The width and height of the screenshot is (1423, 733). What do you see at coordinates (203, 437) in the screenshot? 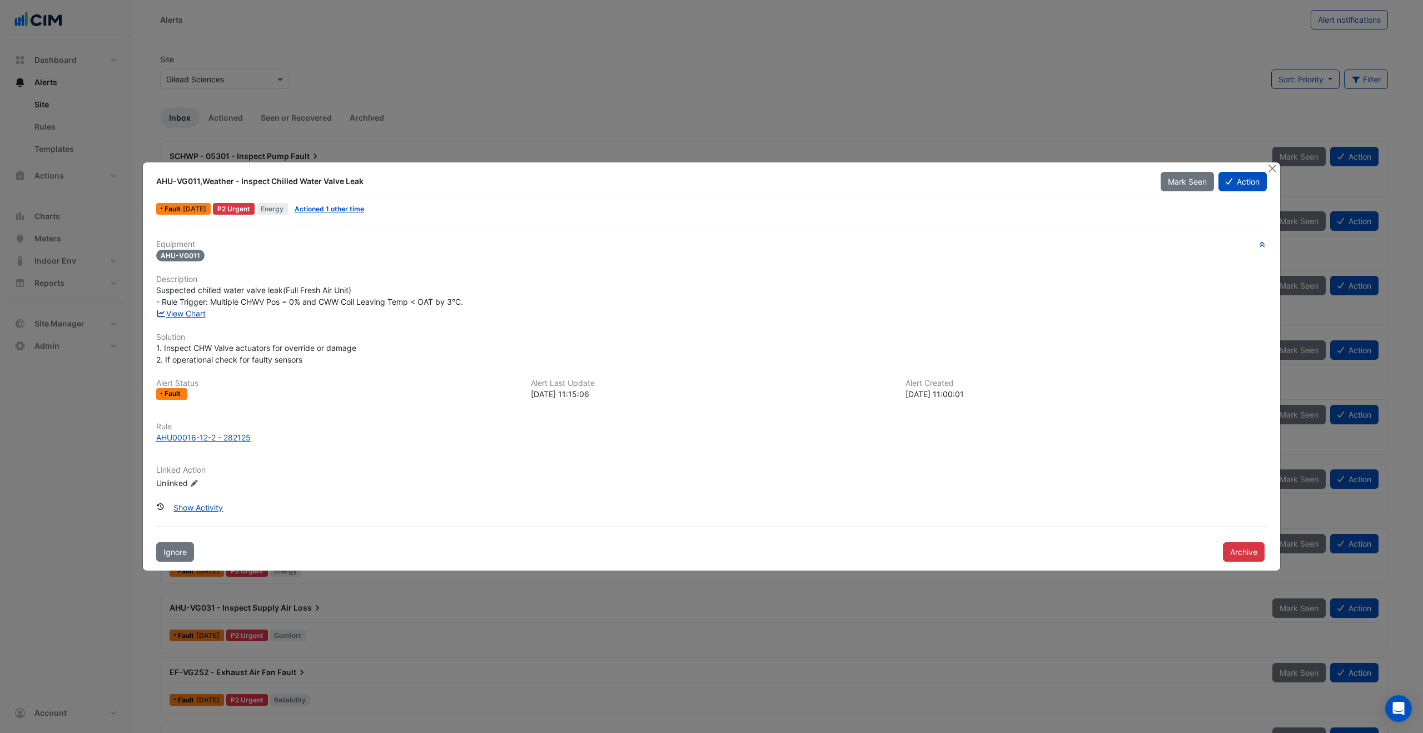
I see `div: AHU00016-12-2 - 282125` at bounding box center [203, 437].